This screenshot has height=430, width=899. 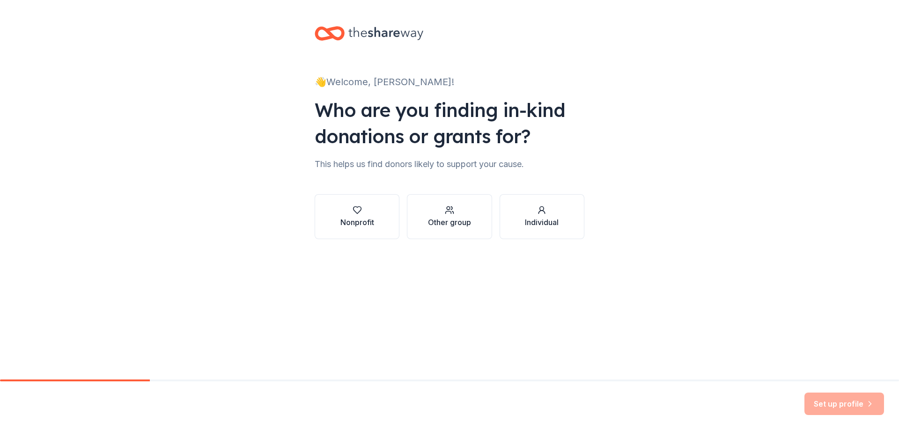 What do you see at coordinates (357, 217) in the screenshot?
I see `button: Nonprofit` at bounding box center [357, 217].